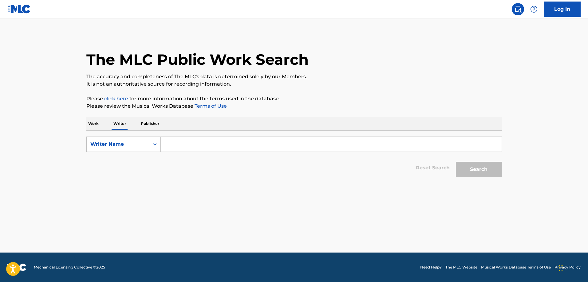 The image size is (588, 282). Describe the element at coordinates (431, 268) in the screenshot. I see `a: Need Help?` at that location.